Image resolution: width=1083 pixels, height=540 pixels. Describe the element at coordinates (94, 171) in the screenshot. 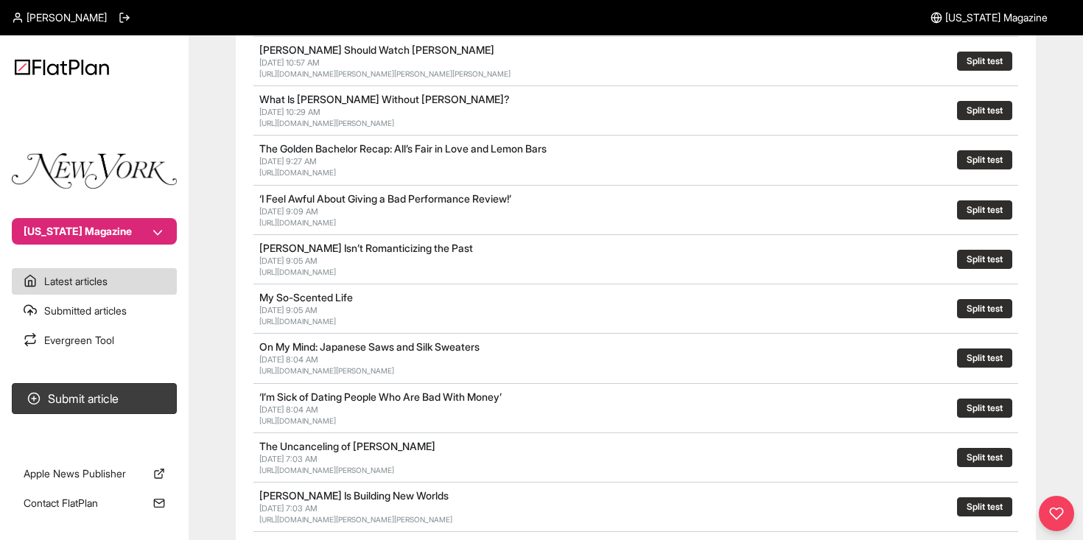

I see `img: Publication Logo` at that location.